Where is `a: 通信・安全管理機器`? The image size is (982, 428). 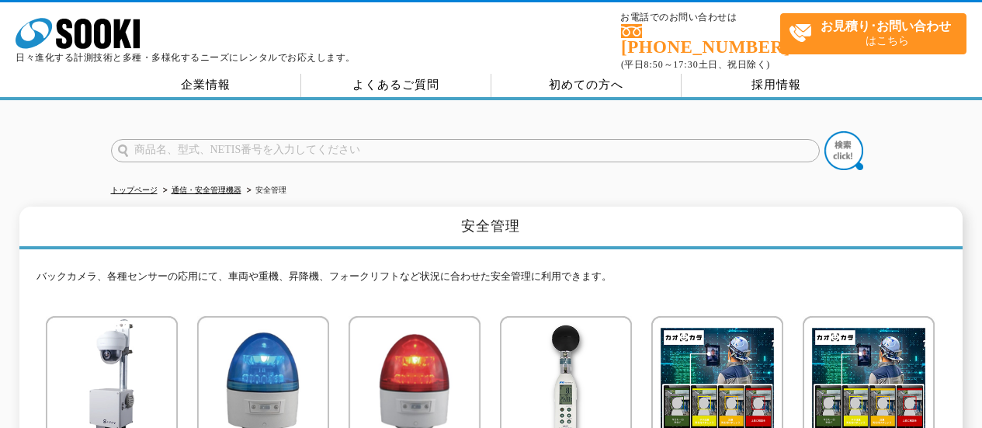
a: 通信・安全管理機器 is located at coordinates (207, 189).